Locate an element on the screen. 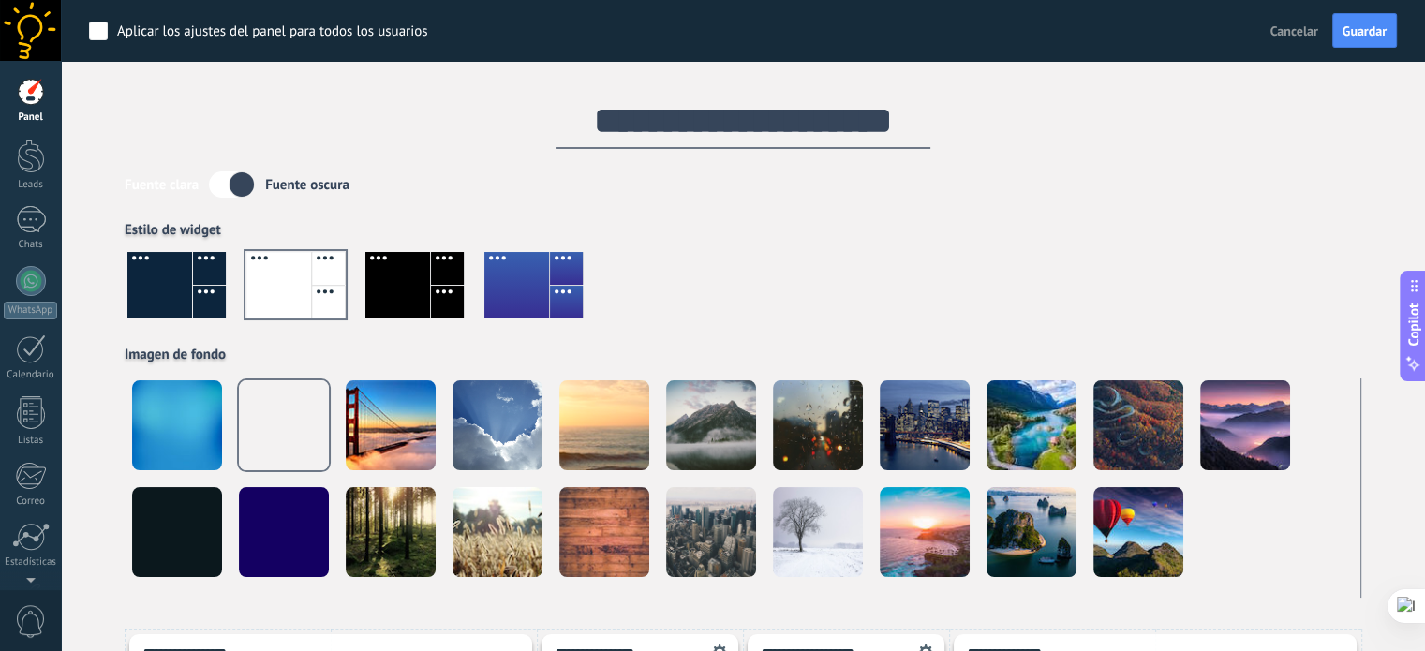 The width and height of the screenshot is (1425, 651). div: Fuente clara is located at coordinates (161, 185).